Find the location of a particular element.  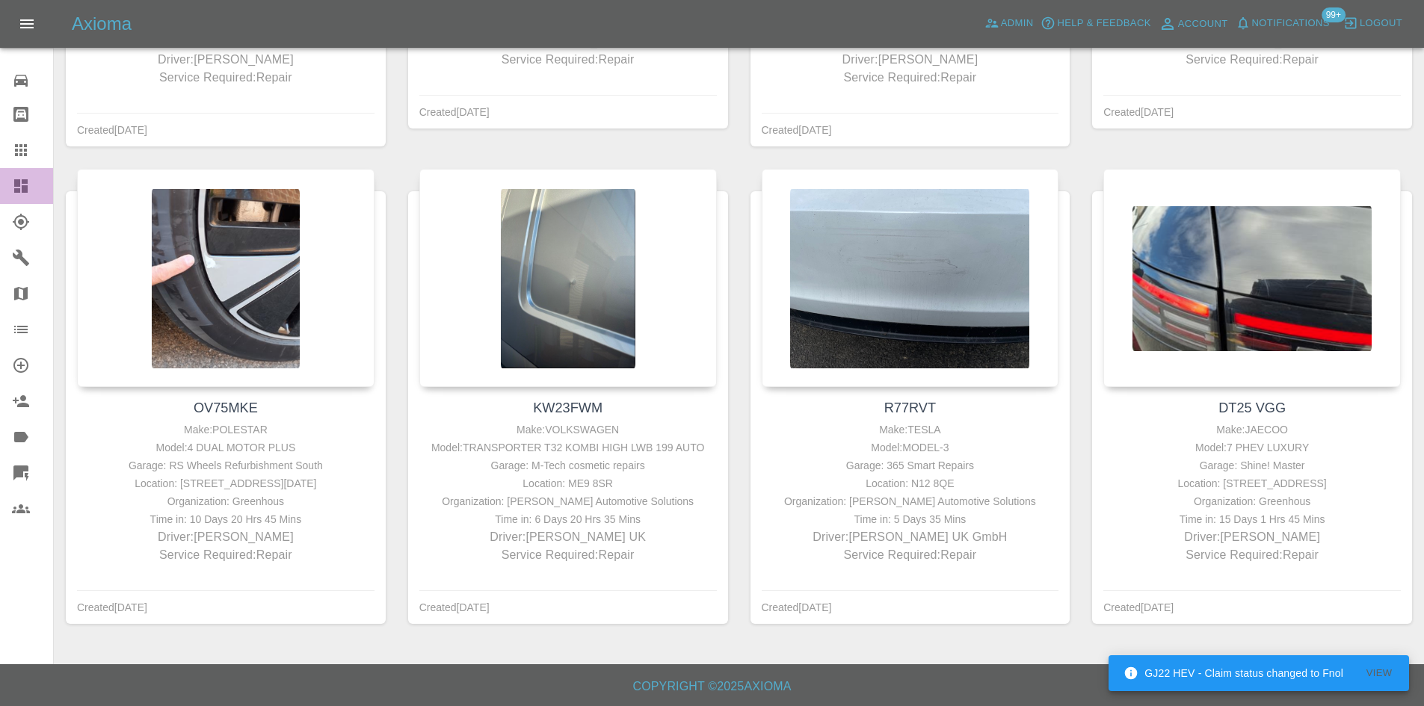

div: Garage: 365 Smart Repairs is located at coordinates (911, 466).